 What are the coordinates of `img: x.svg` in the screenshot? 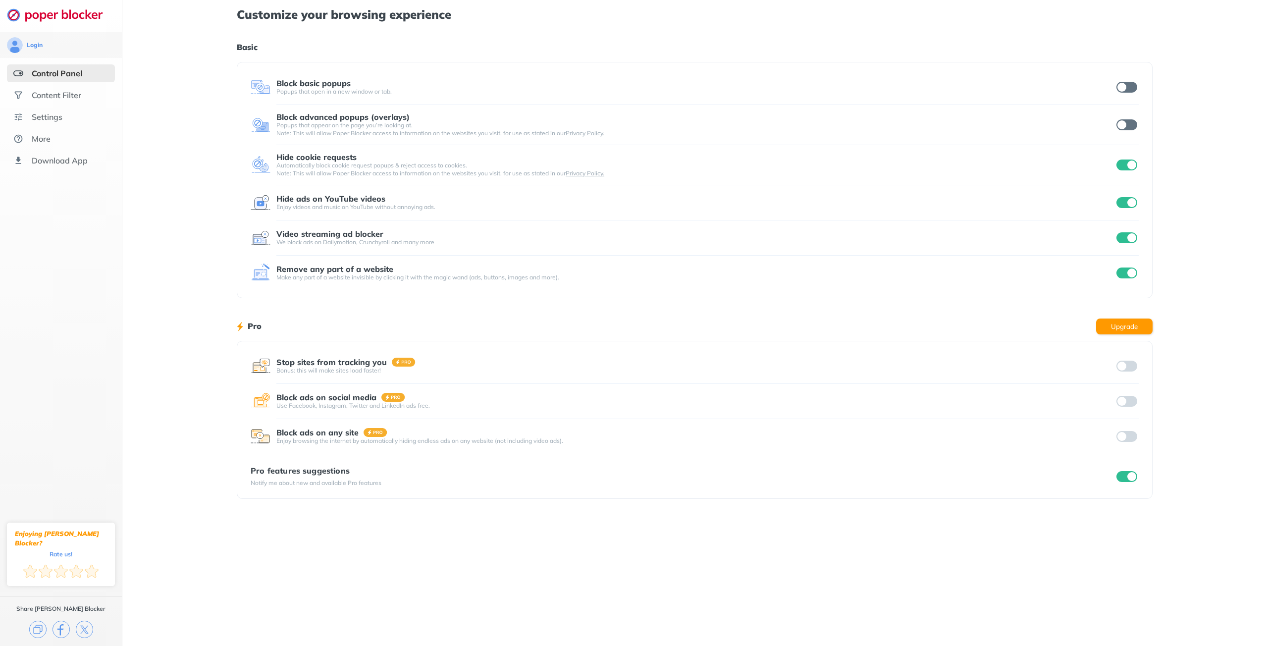 It's located at (84, 629).